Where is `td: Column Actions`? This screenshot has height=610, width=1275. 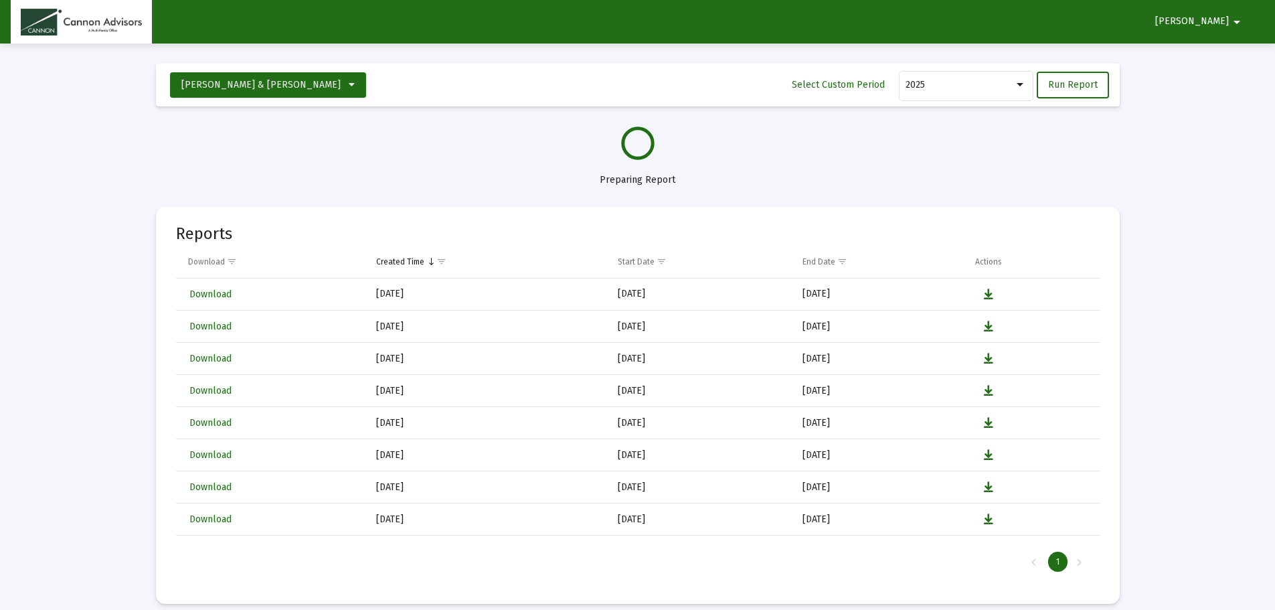 td: Column Actions is located at coordinates (1033, 262).